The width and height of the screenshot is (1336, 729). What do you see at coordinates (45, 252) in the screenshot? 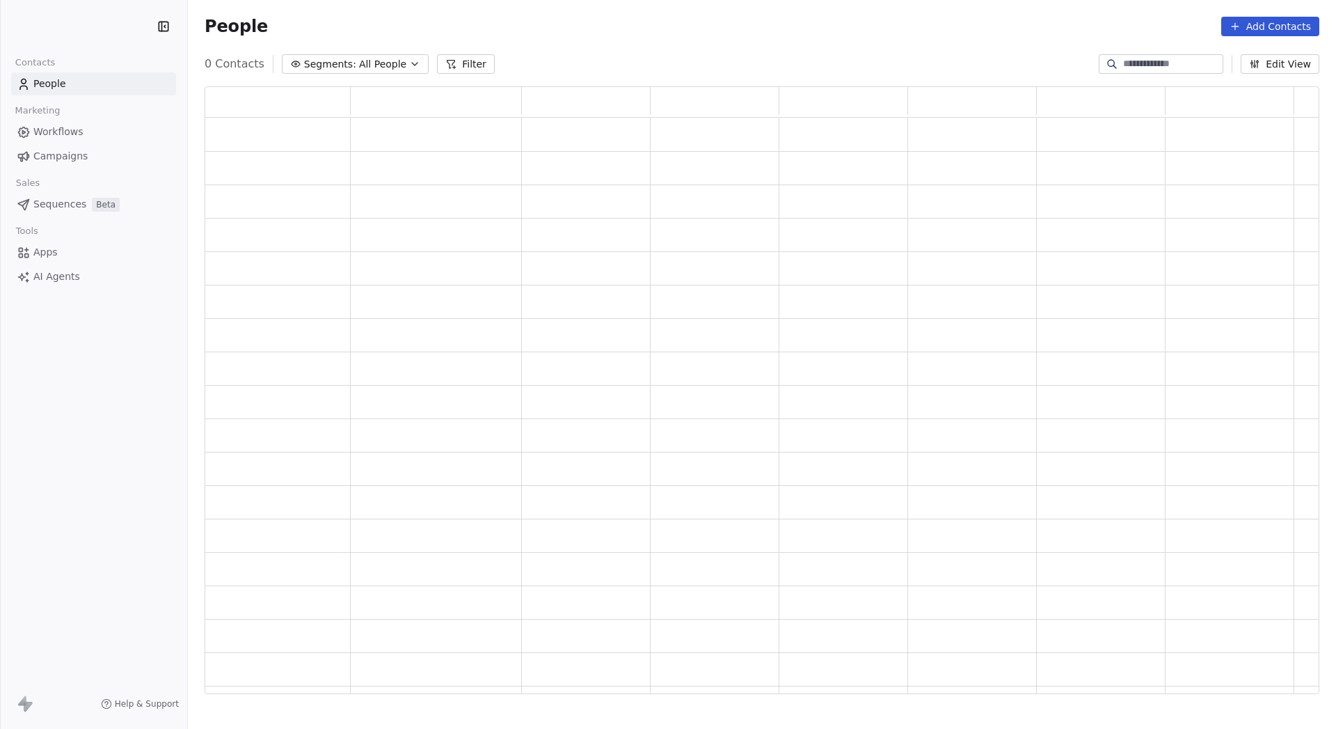
I see `span: Apps` at bounding box center [45, 252].